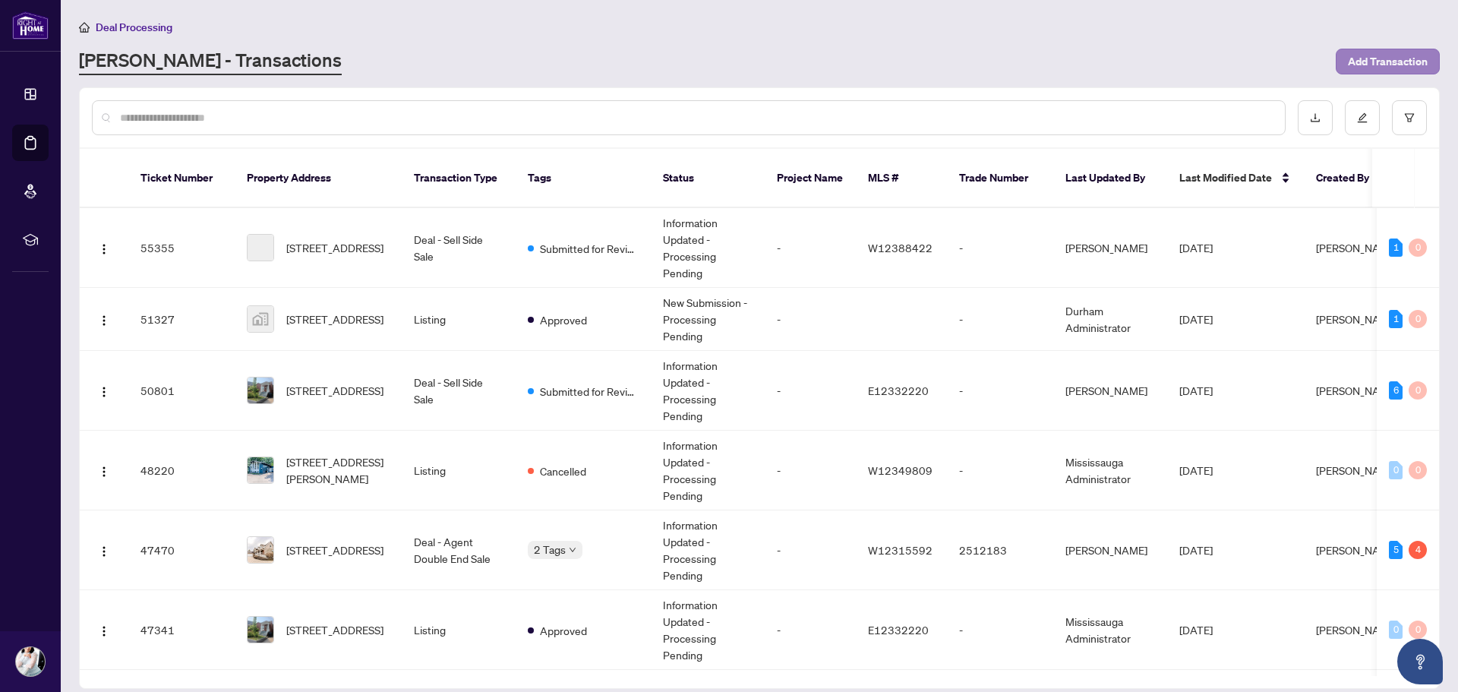 The image size is (1458, 692). I want to click on span: 2 Tags, so click(550, 549).